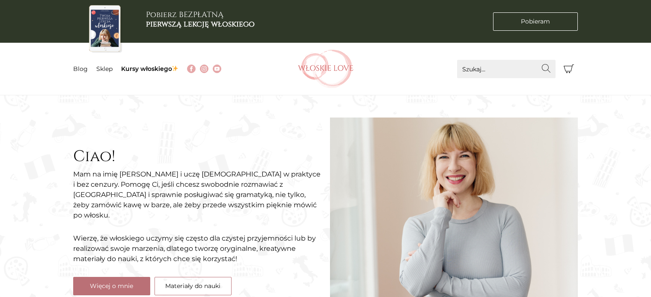 This screenshot has width=651, height=297. I want to click on a: Blog, so click(80, 69).